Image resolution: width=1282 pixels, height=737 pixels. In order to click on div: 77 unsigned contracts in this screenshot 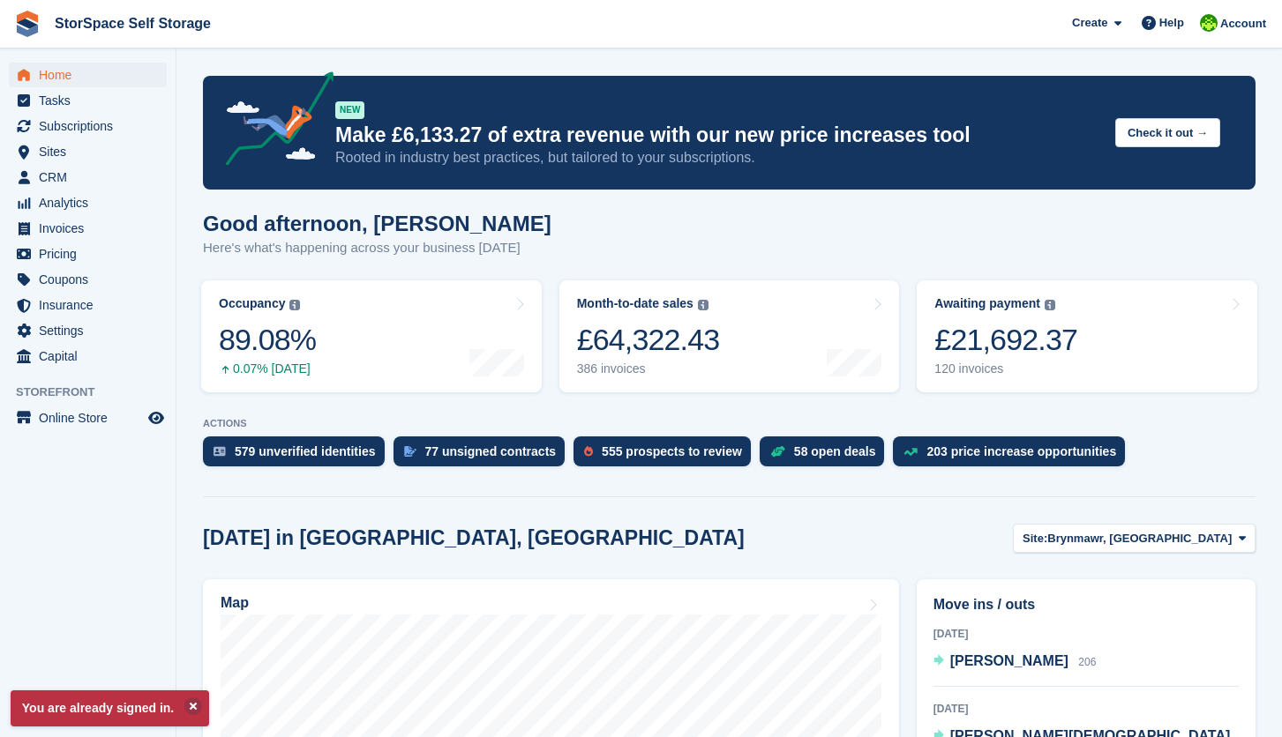, I will do `click(490, 452)`.